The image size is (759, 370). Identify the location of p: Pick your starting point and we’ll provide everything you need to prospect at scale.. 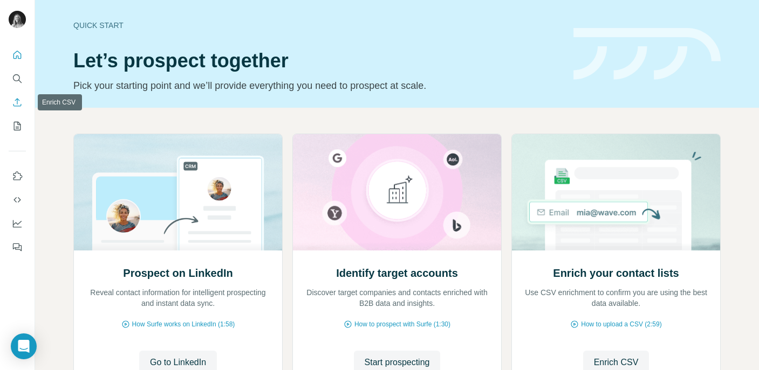
(317, 86).